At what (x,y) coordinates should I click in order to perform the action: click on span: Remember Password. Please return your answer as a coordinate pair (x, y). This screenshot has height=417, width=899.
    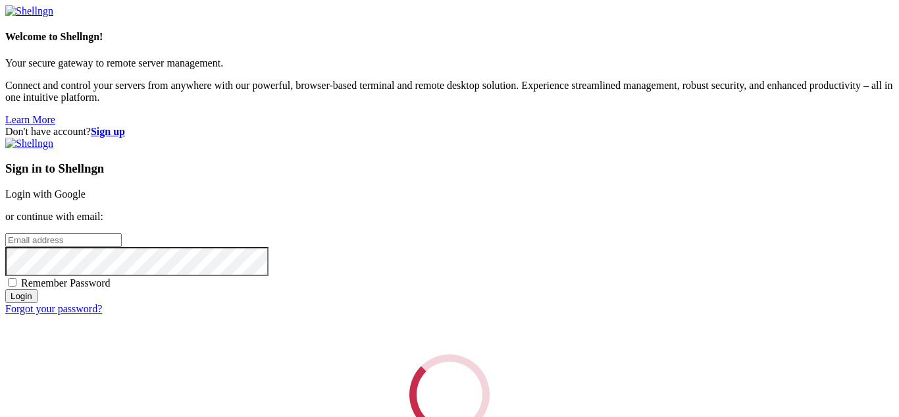
    Looking at the image, I should click on (66, 282).